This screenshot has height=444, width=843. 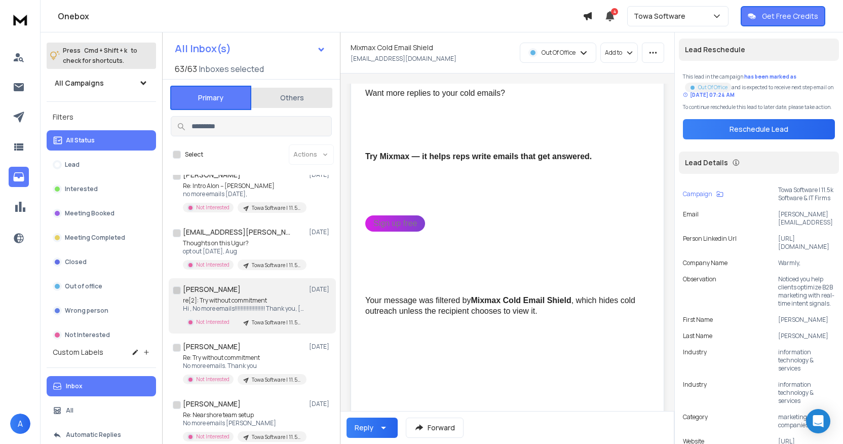 I want to click on button: Lead, so click(x=101, y=165).